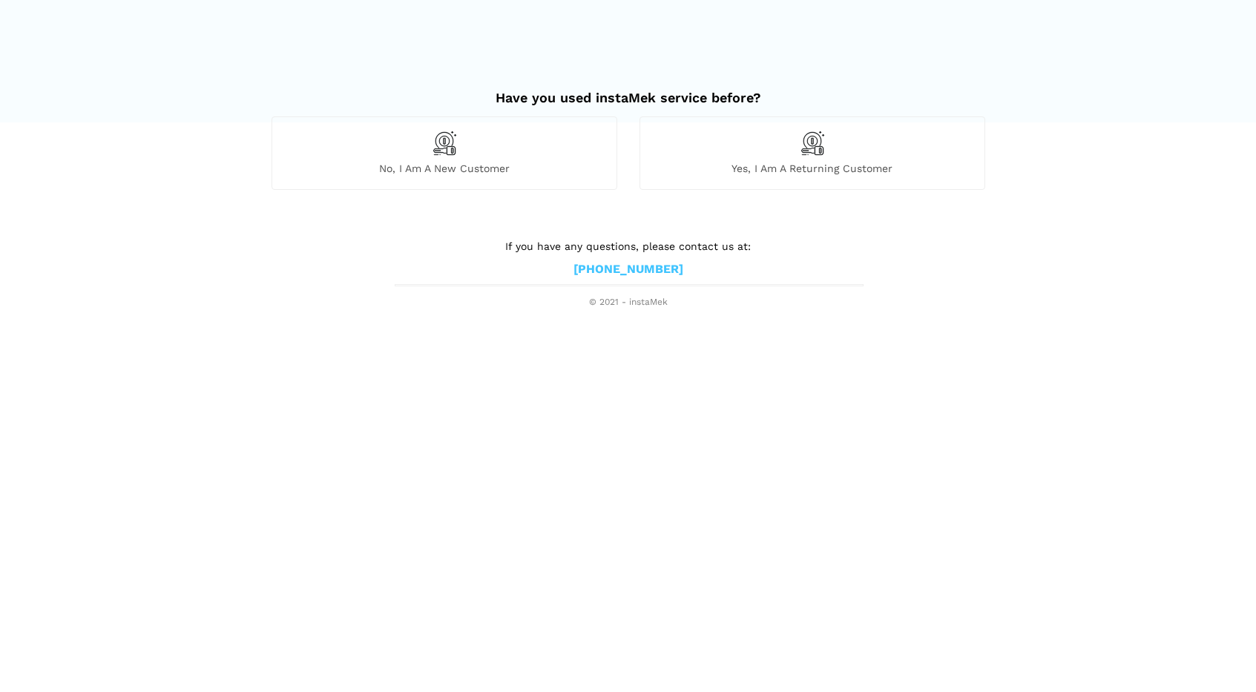 The width and height of the screenshot is (1256, 692). I want to click on p: If you have any questions, please contact us at:, so click(628, 246).